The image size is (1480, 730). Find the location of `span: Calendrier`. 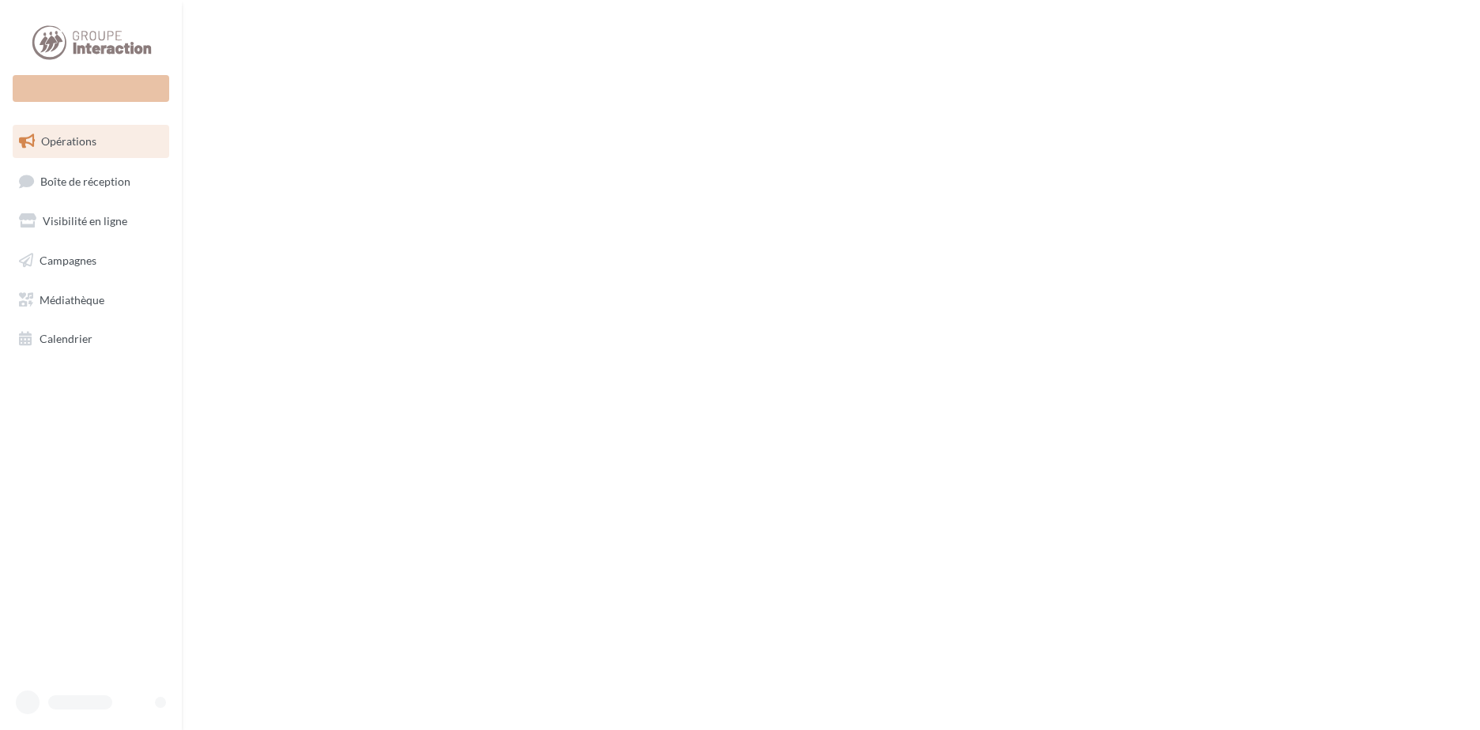

span: Calendrier is located at coordinates (66, 338).